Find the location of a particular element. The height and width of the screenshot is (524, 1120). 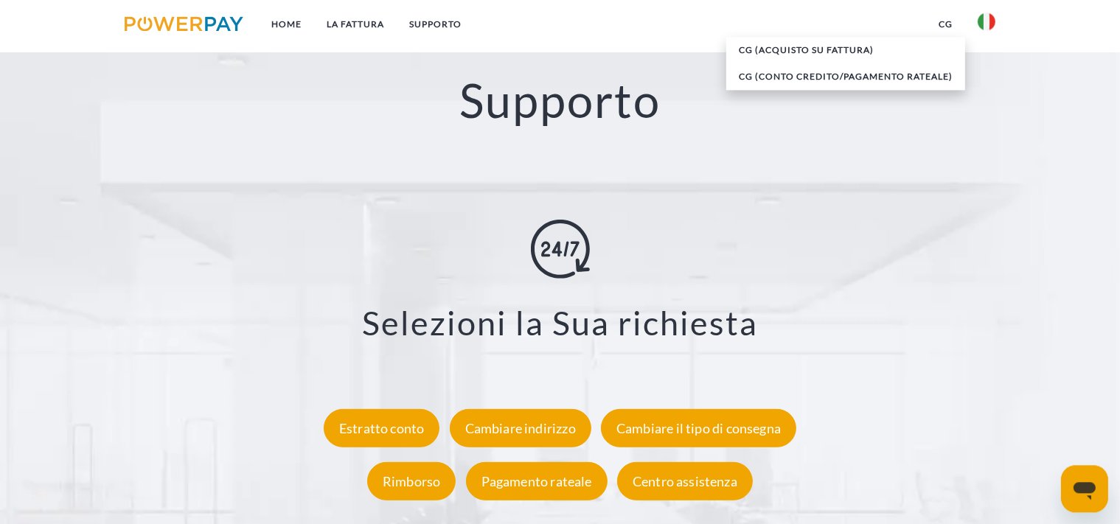

div: Estratto conto is located at coordinates (382, 428).